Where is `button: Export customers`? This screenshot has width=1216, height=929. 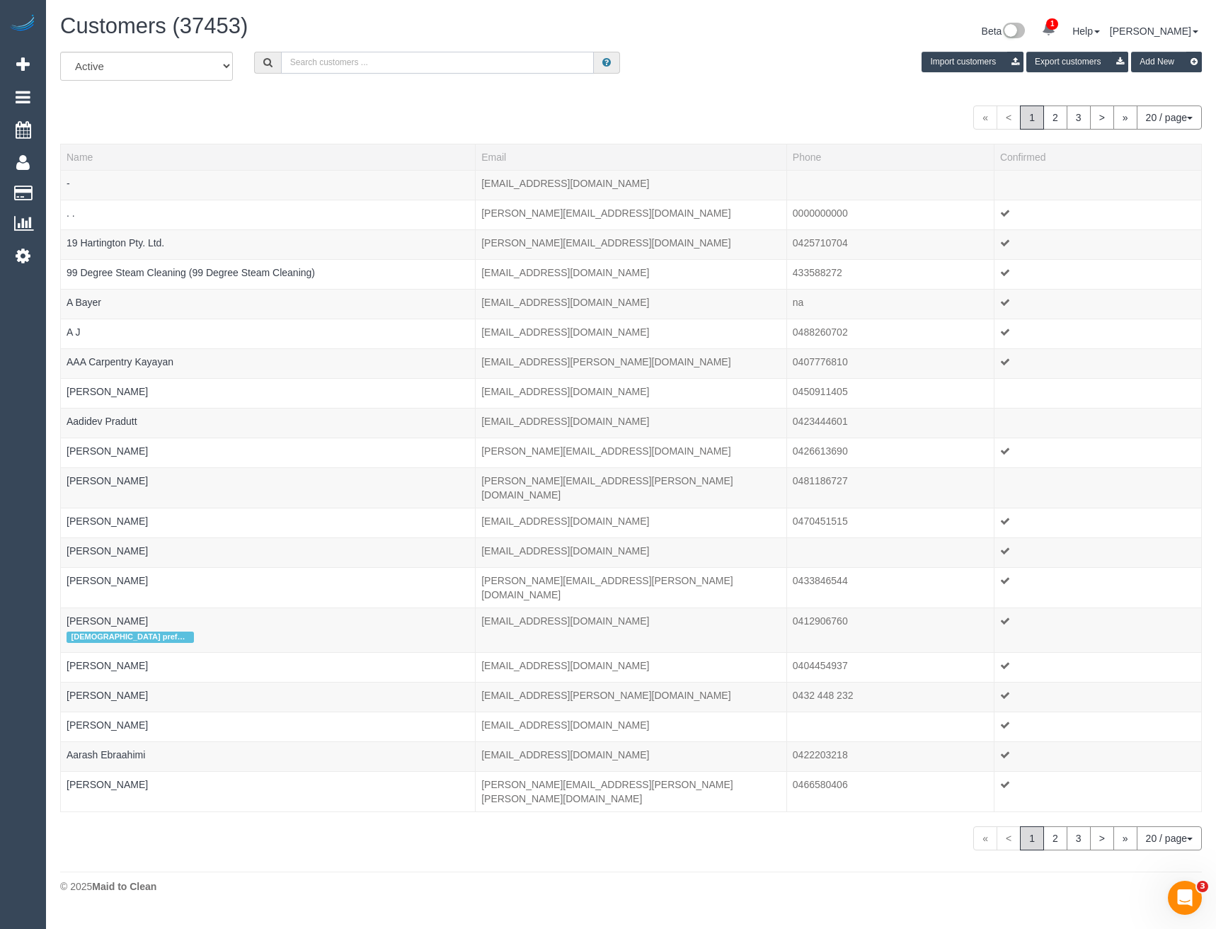 button: Export customers is located at coordinates (1077, 62).